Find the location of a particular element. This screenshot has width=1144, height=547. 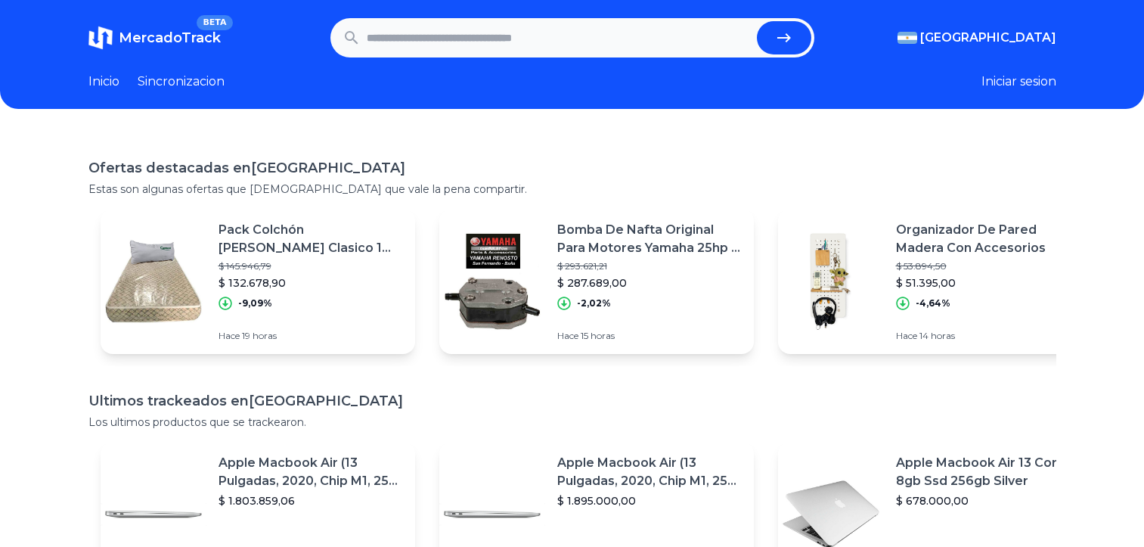

a: Sincronizacion is located at coordinates (181, 82).